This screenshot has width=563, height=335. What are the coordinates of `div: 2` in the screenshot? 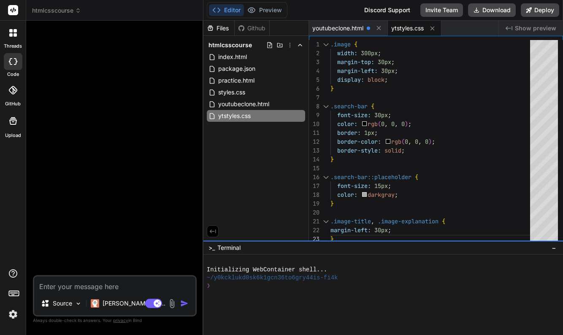 It's located at (314, 53).